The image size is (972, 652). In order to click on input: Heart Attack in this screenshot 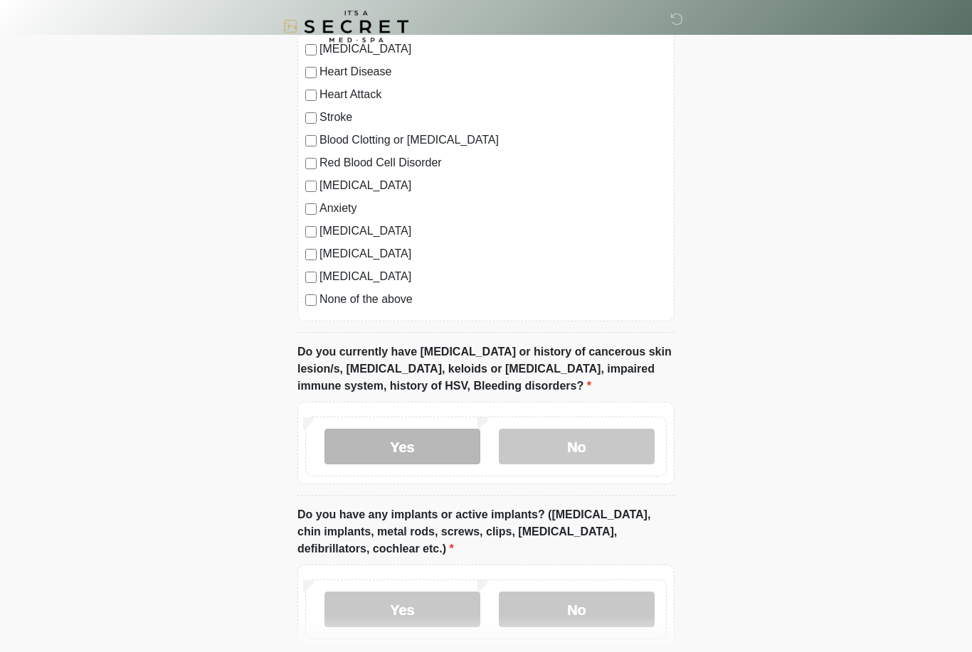, I will do `click(311, 96)`.